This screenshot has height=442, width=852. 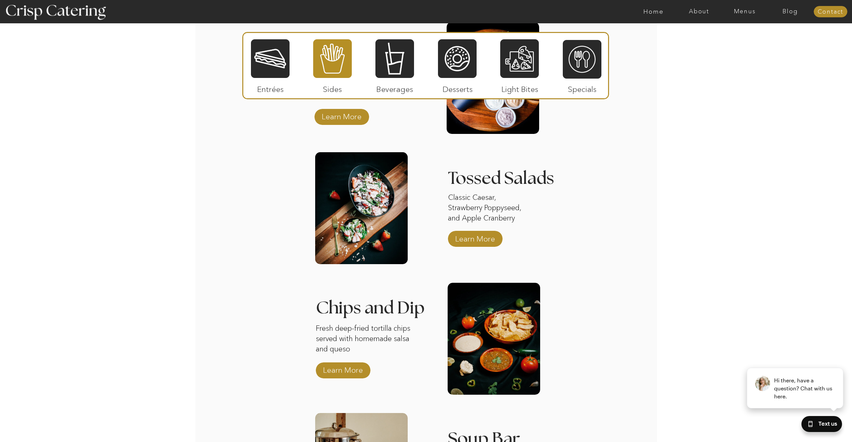 I want to click on h3: Chips and Dip, so click(x=373, y=303).